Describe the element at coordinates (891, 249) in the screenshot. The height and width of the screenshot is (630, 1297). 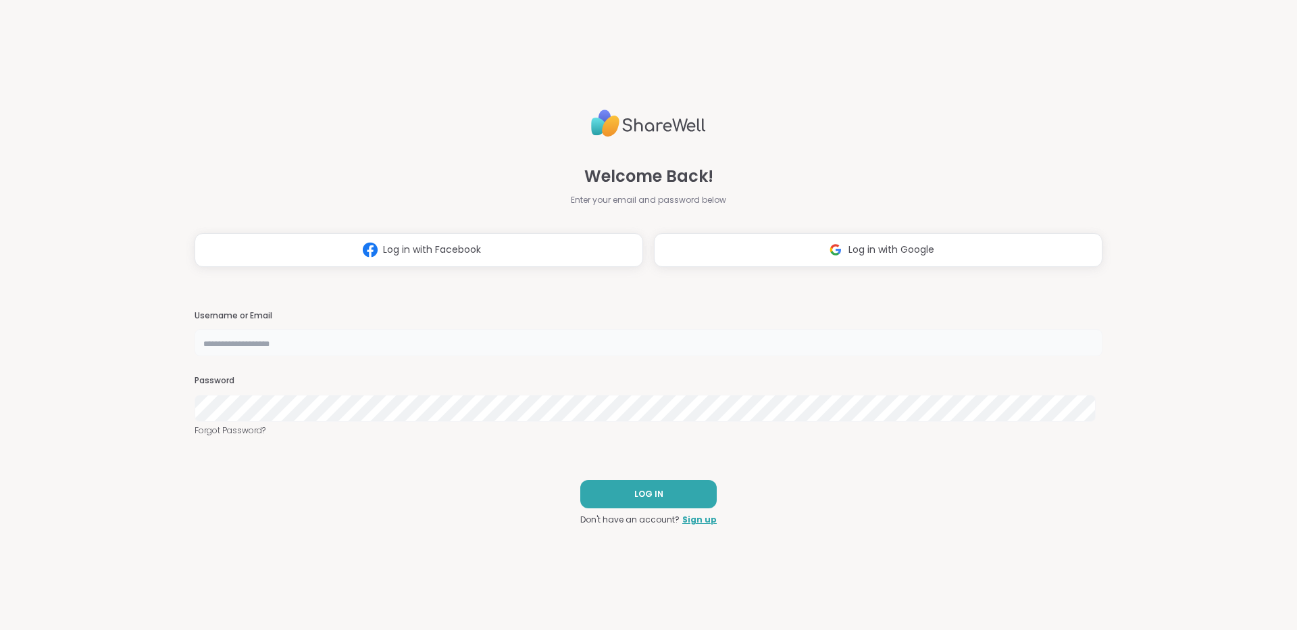
I see `span: Log in with Google` at that location.